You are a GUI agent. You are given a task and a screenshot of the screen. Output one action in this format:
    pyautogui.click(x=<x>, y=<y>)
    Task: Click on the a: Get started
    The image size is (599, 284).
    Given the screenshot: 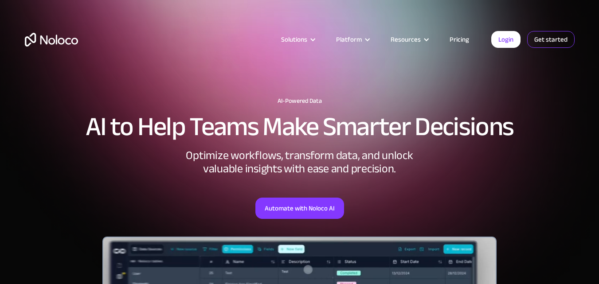 What is the action you would take?
    pyautogui.click(x=550, y=39)
    